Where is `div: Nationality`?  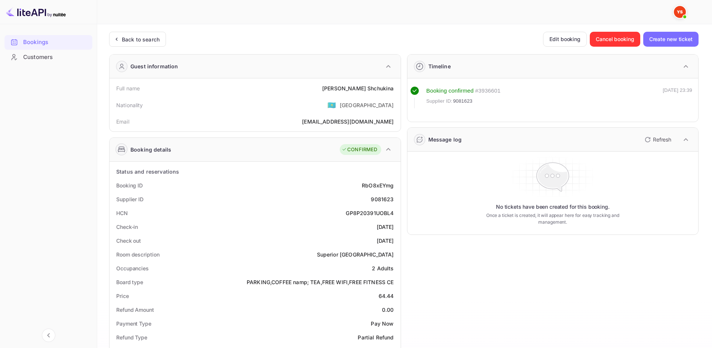 div: Nationality is located at coordinates (130, 105).